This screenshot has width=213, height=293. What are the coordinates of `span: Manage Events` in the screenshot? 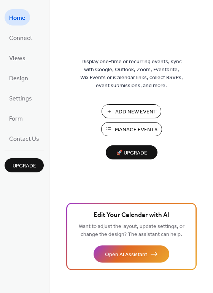 It's located at (136, 130).